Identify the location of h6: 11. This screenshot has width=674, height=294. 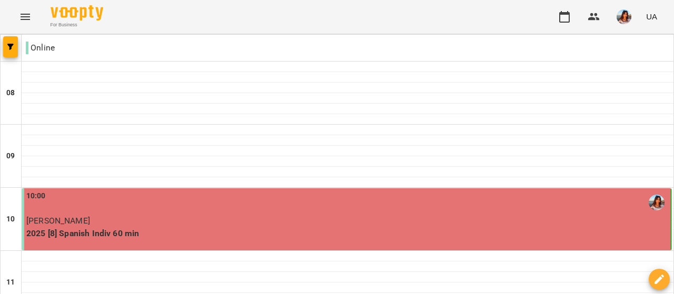
(11, 283).